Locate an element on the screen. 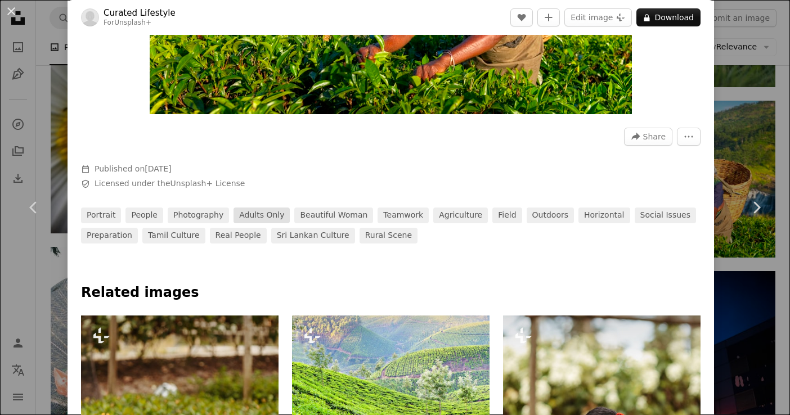 Image resolution: width=790 pixels, height=415 pixels. img: Go to Curated Lifestyle's profile is located at coordinates (90, 17).